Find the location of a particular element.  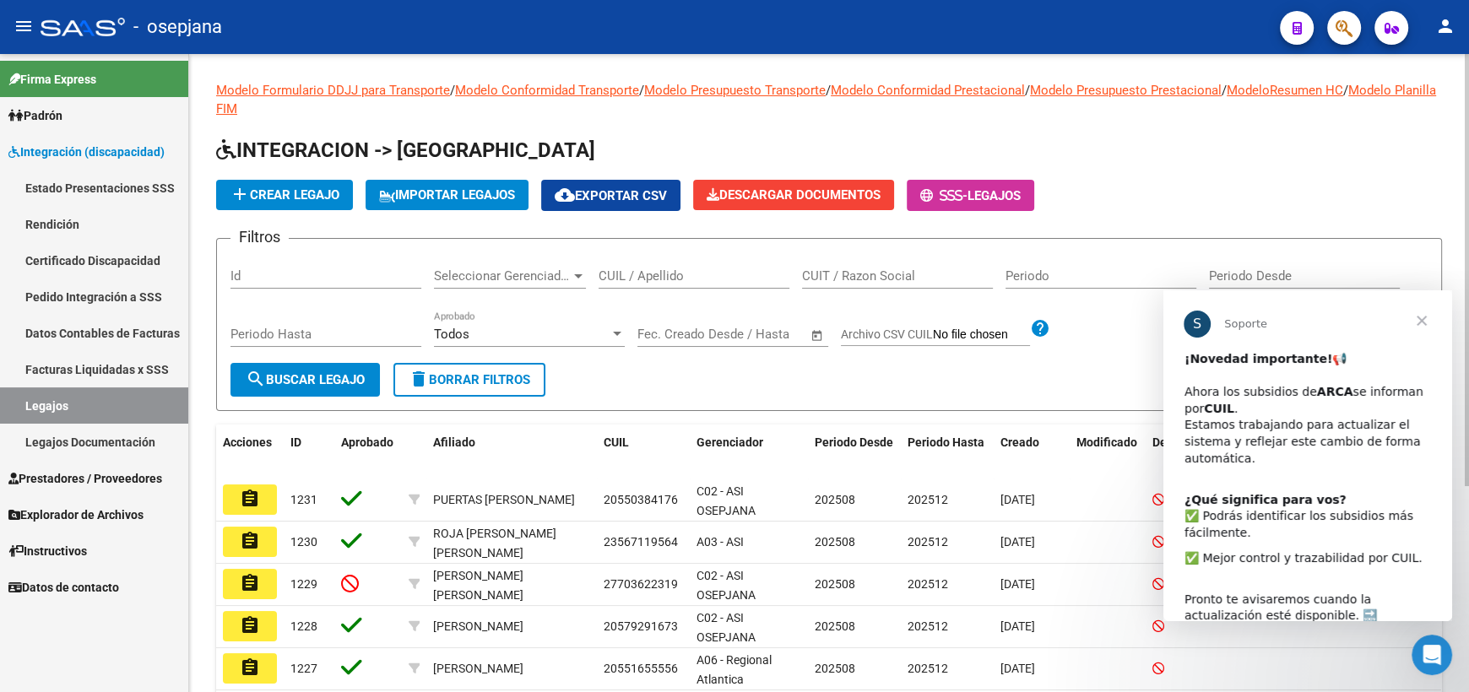

button: Exportar CSV is located at coordinates (610, 195).